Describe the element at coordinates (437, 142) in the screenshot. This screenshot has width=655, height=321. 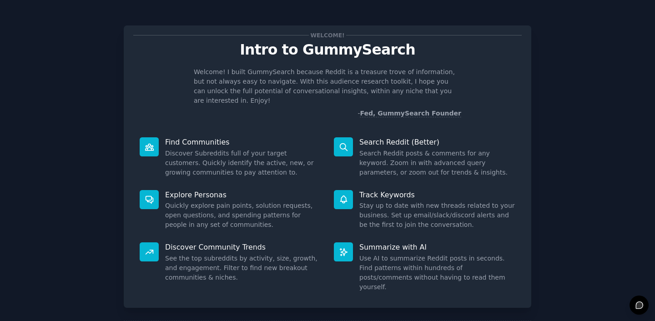
I see `p: Search Reddit (Better)` at that location.